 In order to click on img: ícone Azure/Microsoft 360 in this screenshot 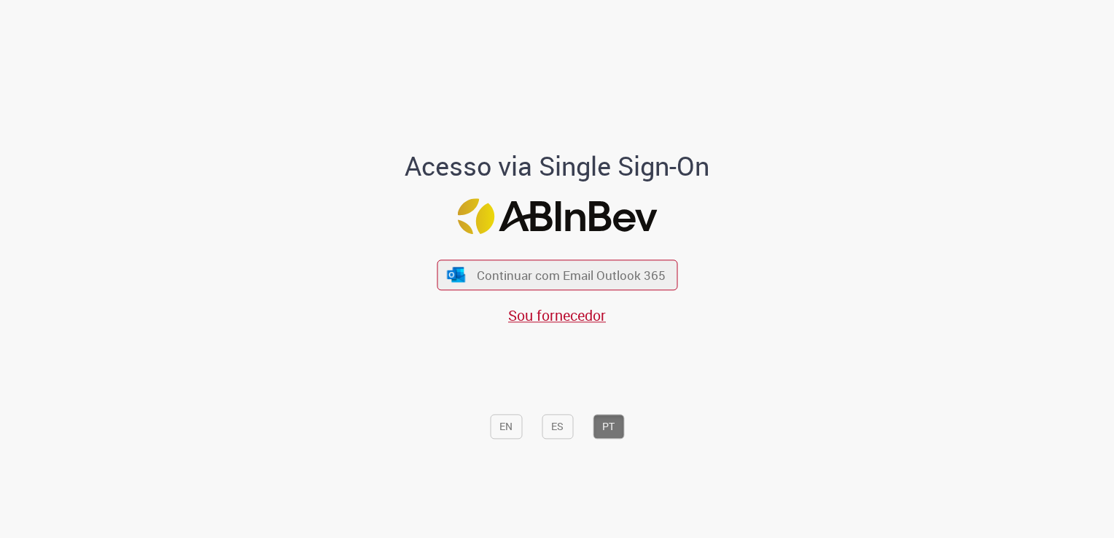, I will do `click(456, 274)`.